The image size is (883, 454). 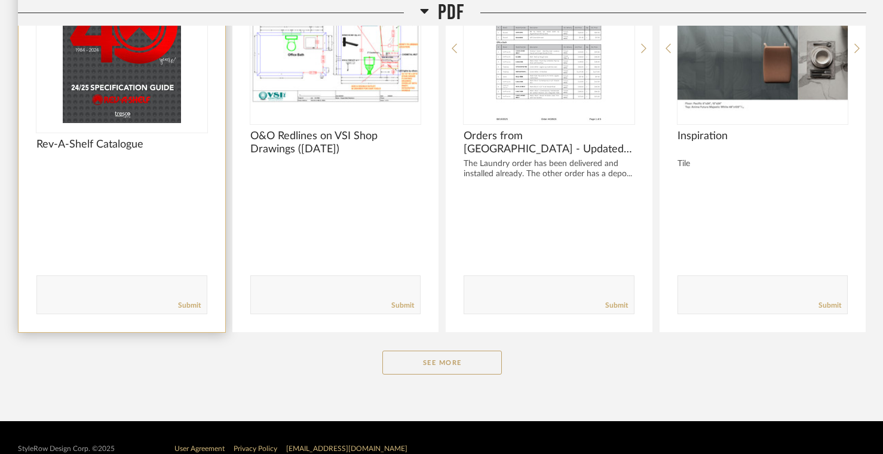 I want to click on span: Rev-A-Shelf Catalogue, so click(x=122, y=145).